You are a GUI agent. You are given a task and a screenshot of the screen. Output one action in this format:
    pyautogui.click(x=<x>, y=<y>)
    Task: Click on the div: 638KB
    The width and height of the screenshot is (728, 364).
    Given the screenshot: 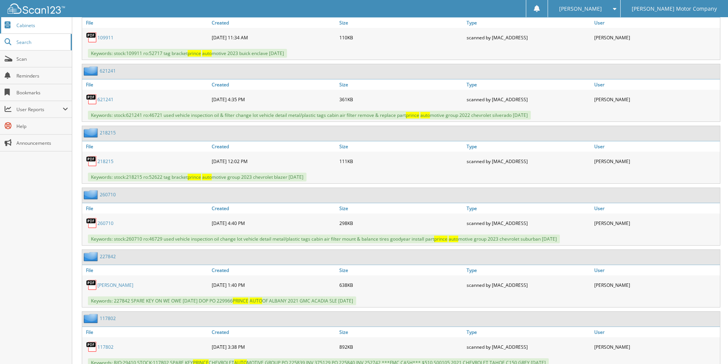 What is the action you would take?
    pyautogui.click(x=401, y=285)
    